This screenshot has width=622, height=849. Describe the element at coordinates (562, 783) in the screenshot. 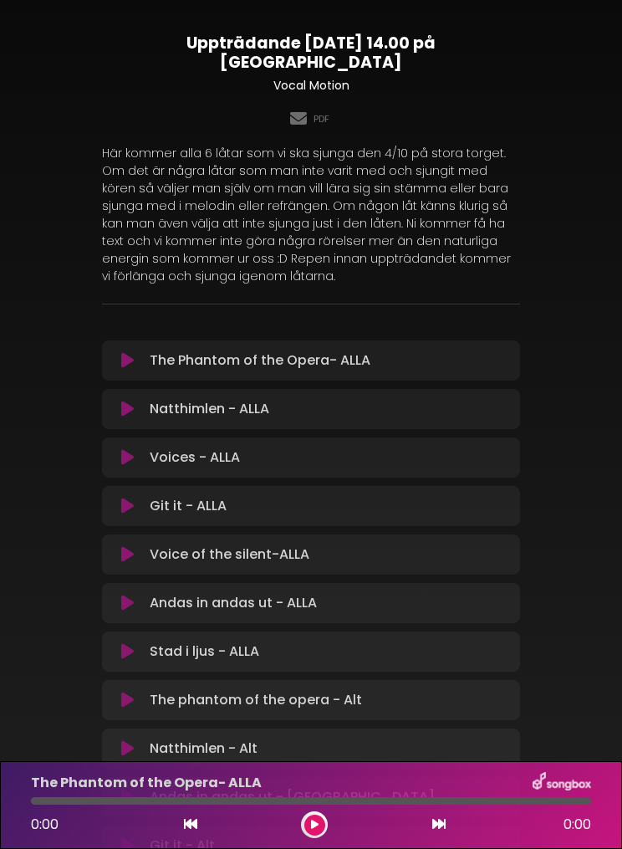

I see `img: songbox-logo-white.png` at that location.